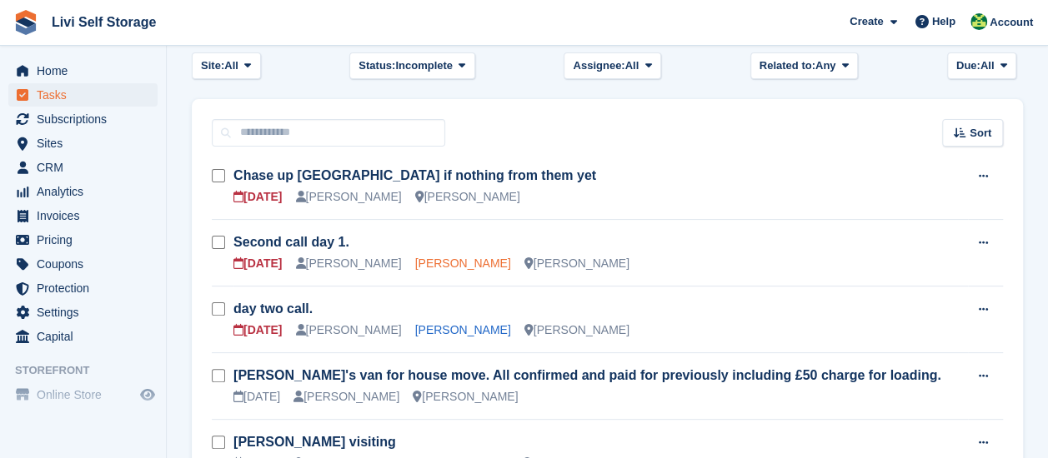 The width and height of the screenshot is (1048, 458). What do you see at coordinates (87, 192) in the screenshot?
I see `span: Analytics` at bounding box center [87, 192].